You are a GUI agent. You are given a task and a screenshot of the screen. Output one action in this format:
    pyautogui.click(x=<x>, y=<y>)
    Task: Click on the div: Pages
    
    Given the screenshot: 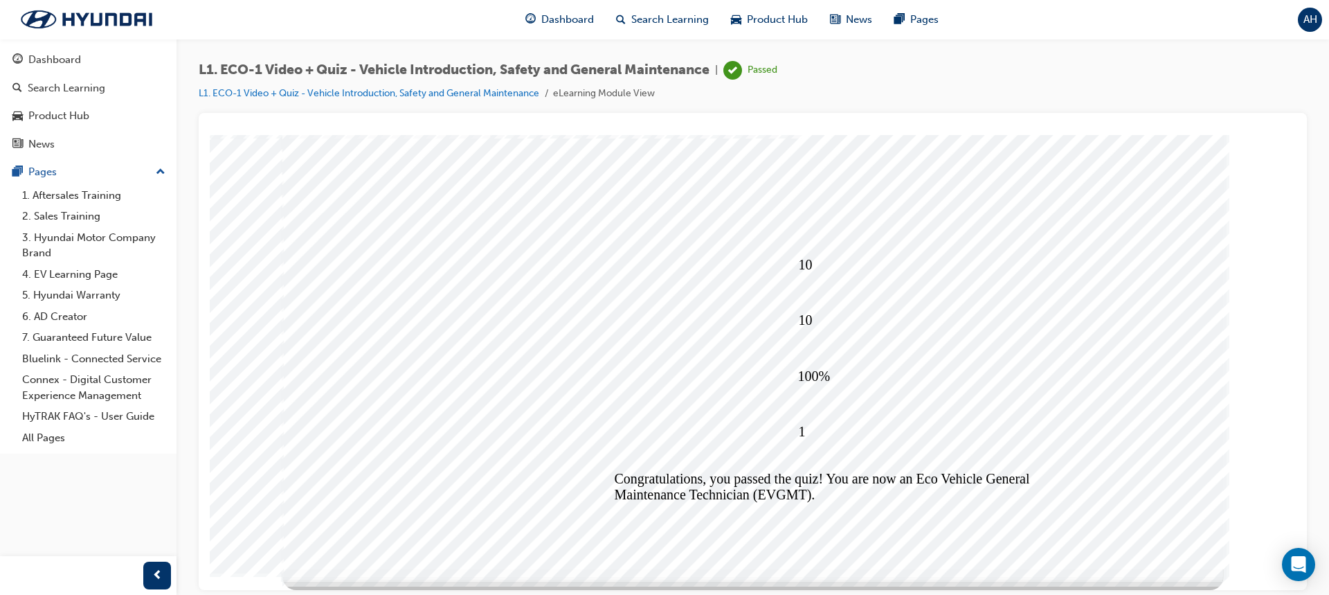 What is the action you would take?
    pyautogui.click(x=42, y=172)
    